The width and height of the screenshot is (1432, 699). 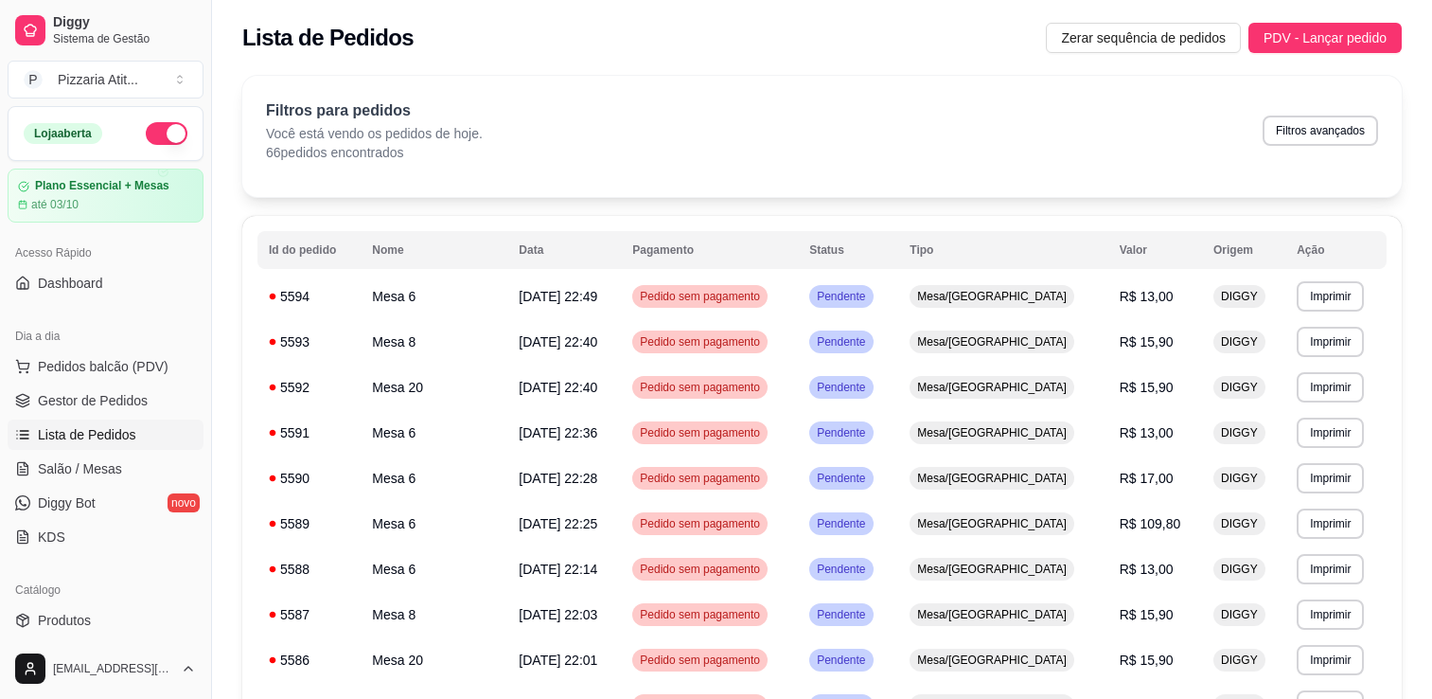 I want to click on div: Loja aberta, so click(x=62, y=133).